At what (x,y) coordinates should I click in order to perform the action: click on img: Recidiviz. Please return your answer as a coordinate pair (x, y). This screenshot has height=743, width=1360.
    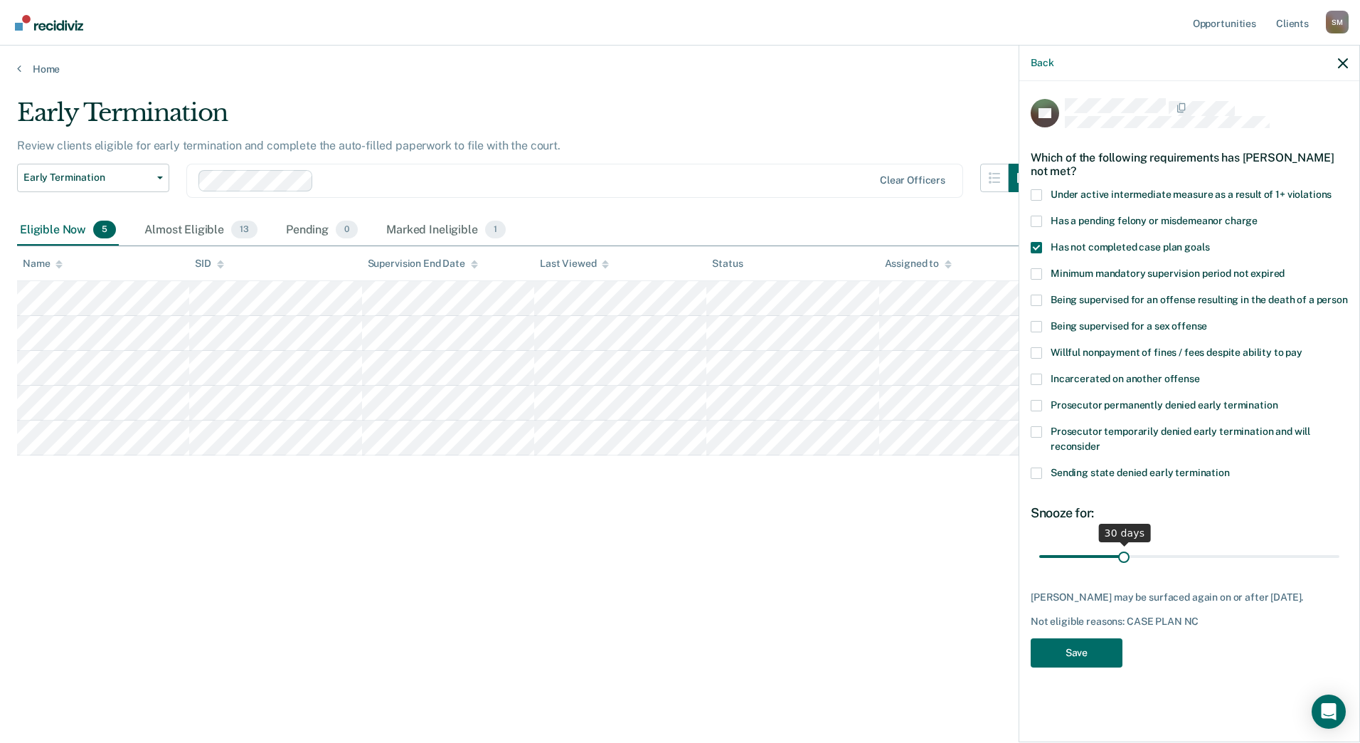
    Looking at the image, I should click on (49, 23).